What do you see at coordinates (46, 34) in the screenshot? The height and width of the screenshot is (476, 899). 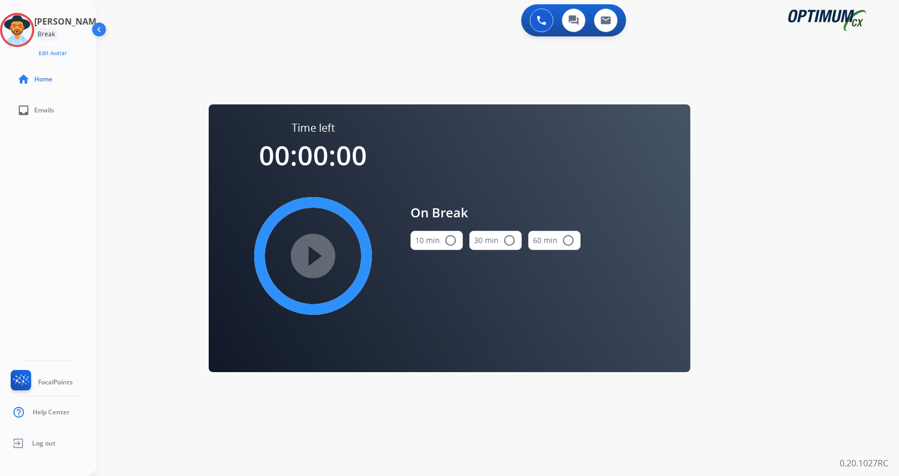 I see `div: Break` at bounding box center [46, 34].